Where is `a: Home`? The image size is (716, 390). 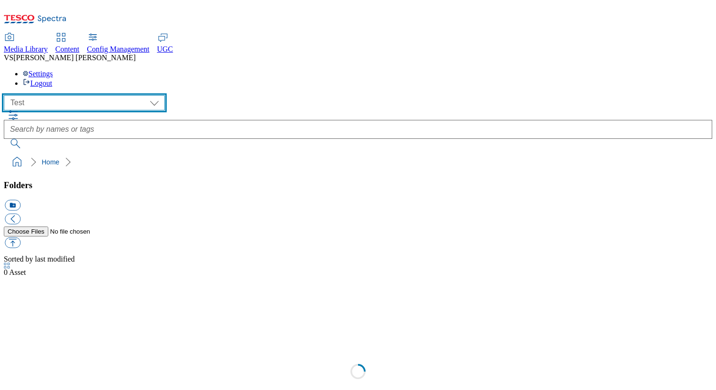
a: Home is located at coordinates (50, 162).